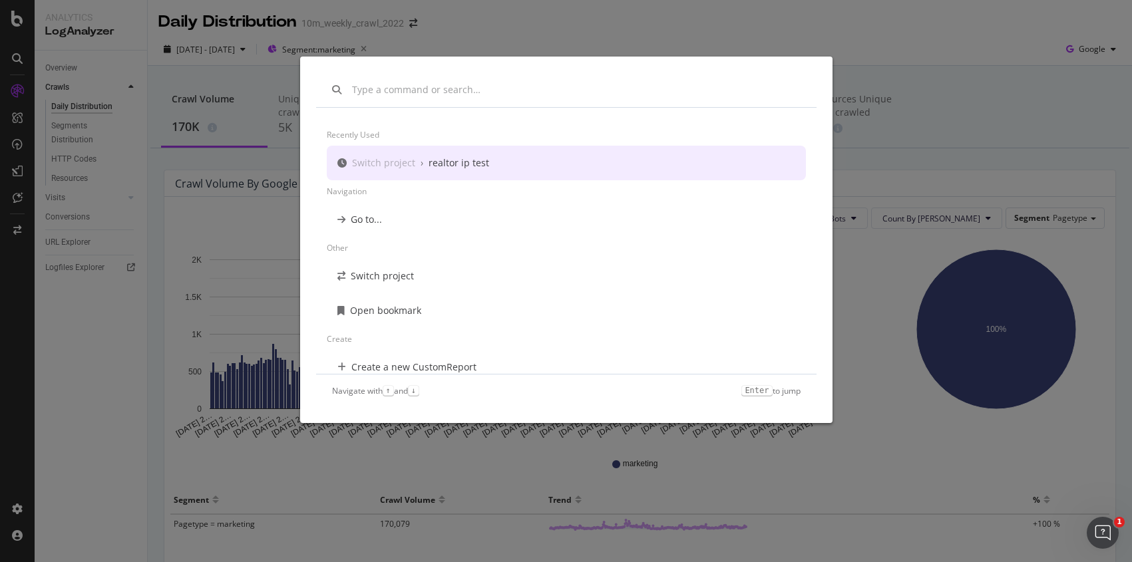  What do you see at coordinates (566, 248) in the screenshot?
I see `div: Other` at bounding box center [566, 248].